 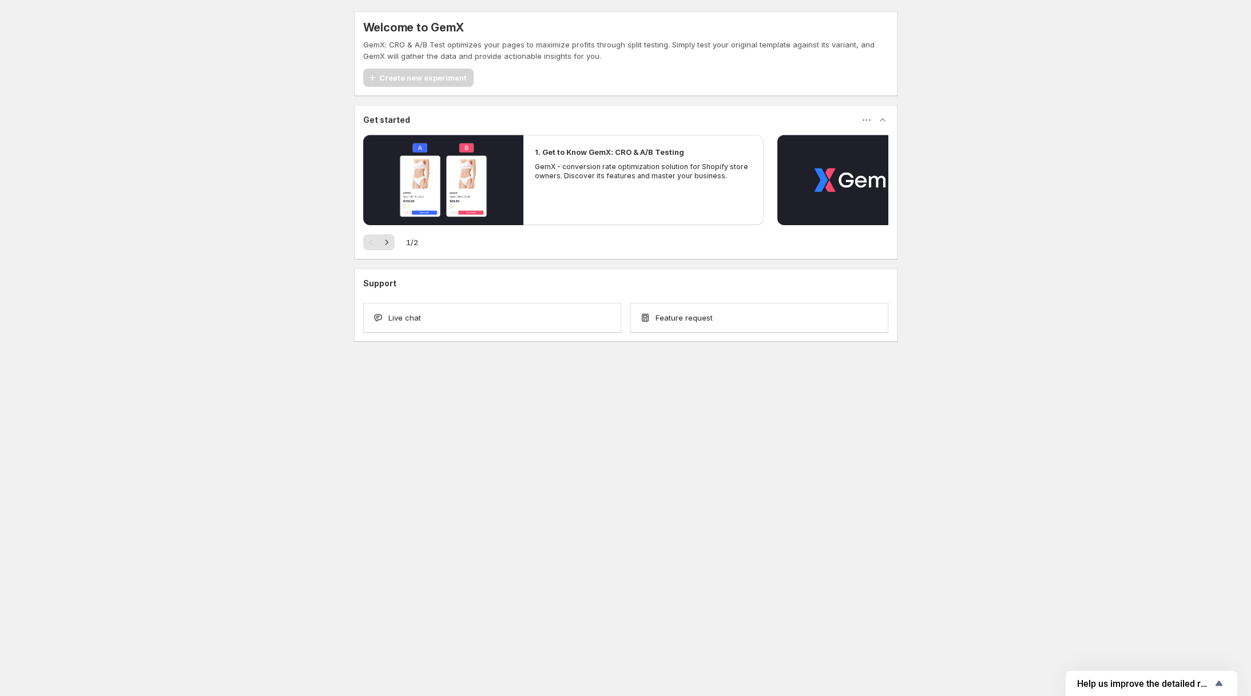 What do you see at coordinates (1144, 684) in the screenshot?
I see `span: Help us improve the detailed report for A/B campaigns` at bounding box center [1144, 684].